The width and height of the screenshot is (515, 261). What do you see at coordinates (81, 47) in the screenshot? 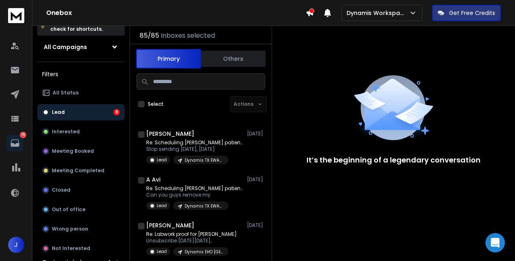
I see `button: All Campaigns` at bounding box center [81, 47].